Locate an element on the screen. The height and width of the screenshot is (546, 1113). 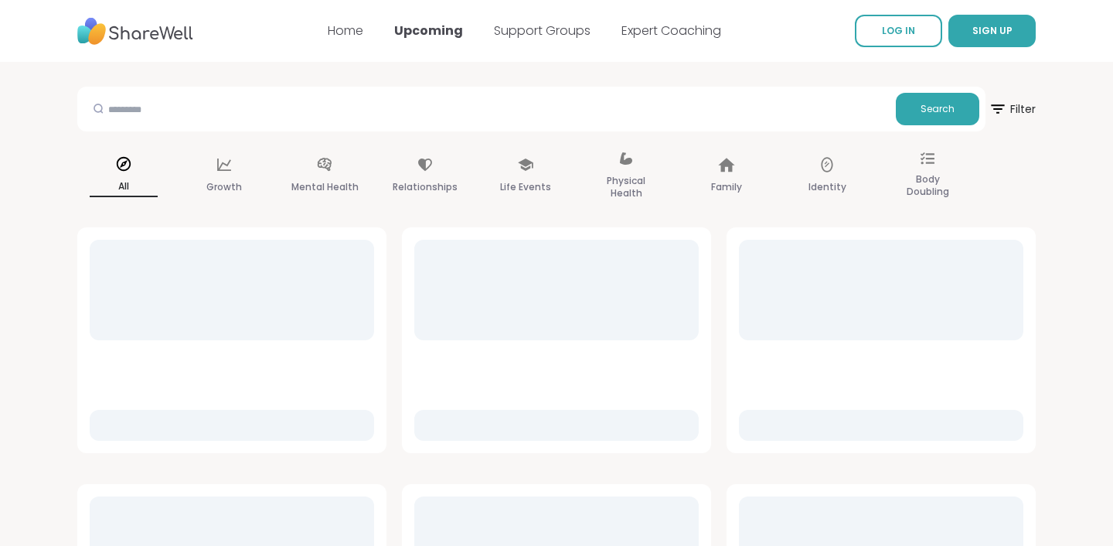
p: Identity is located at coordinates (827, 187).